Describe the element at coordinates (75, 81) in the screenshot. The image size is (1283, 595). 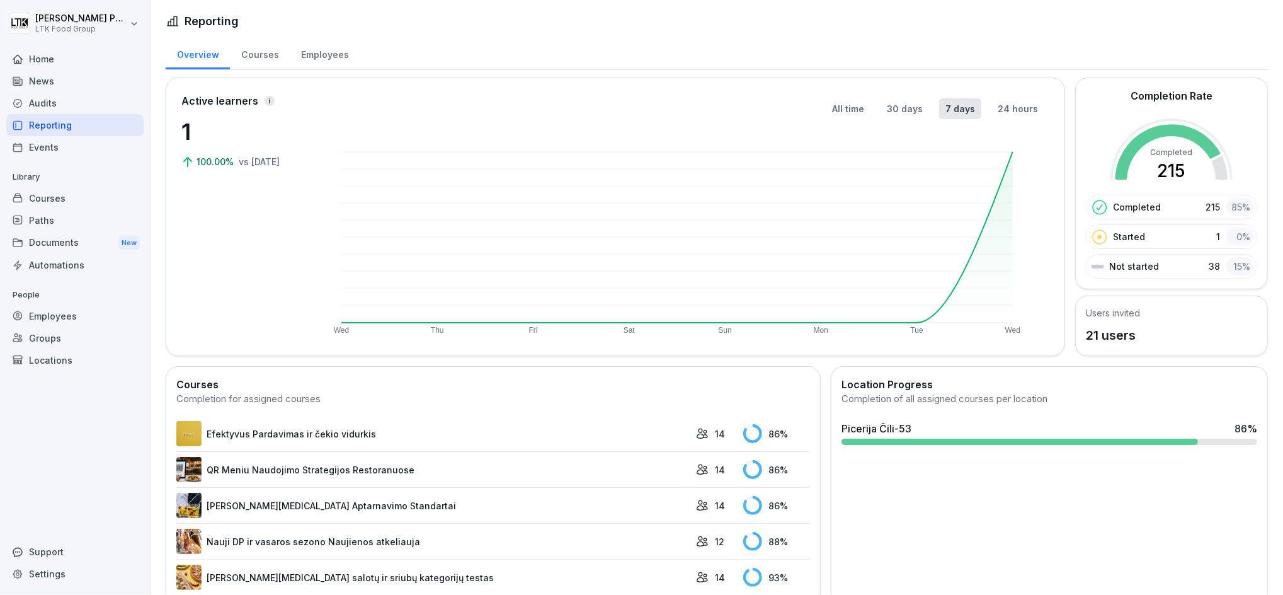
I see `div: News` at that location.